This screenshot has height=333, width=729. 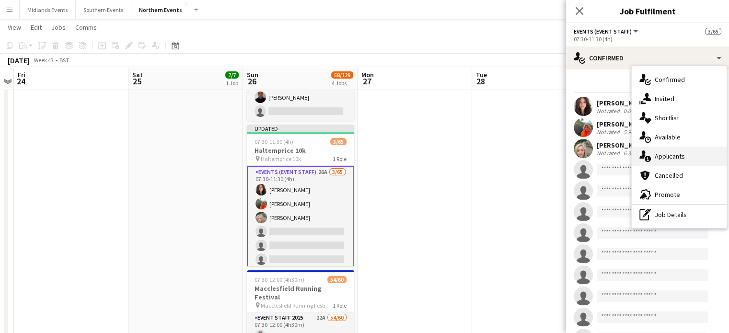 I want to click on div: 1 Job, so click(x=232, y=83).